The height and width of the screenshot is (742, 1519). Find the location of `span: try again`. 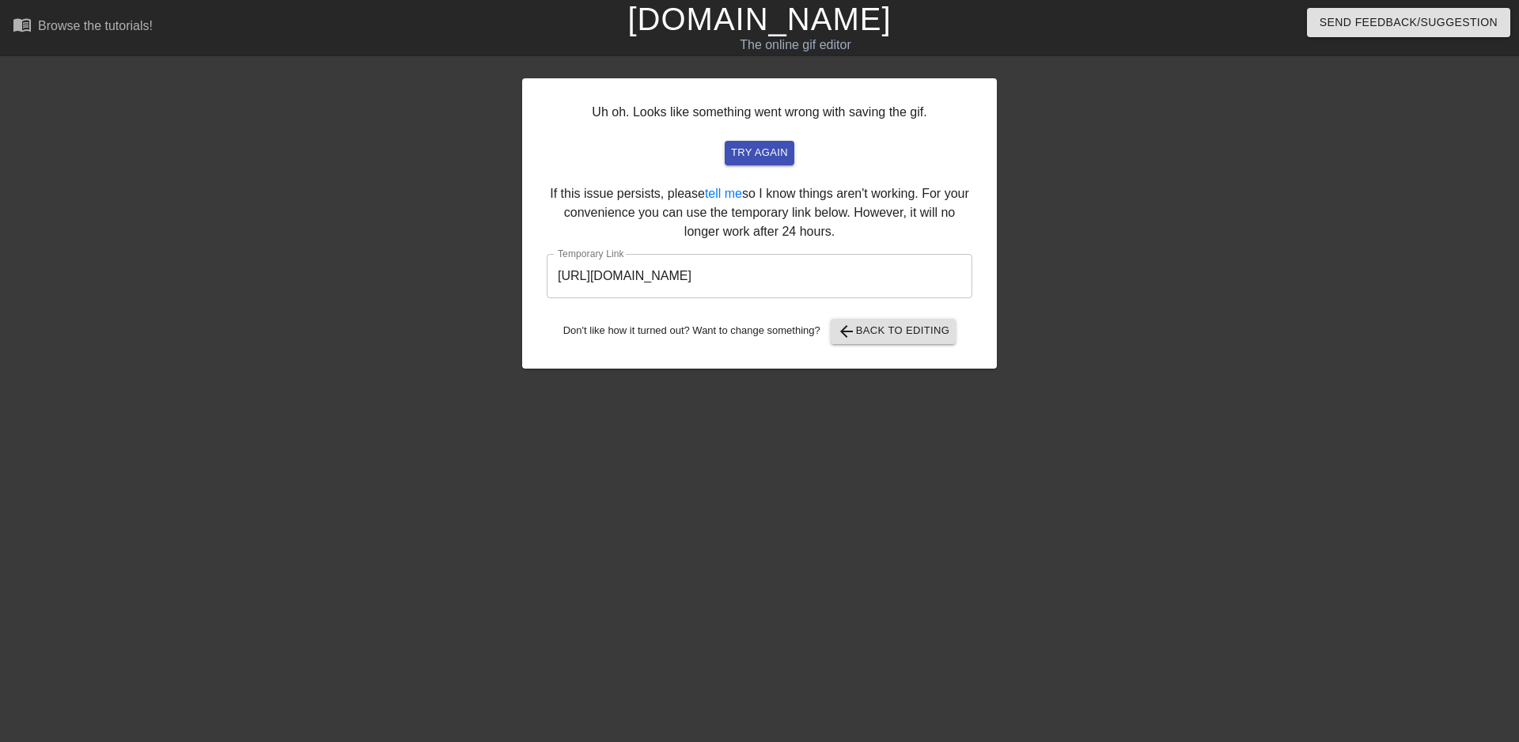

span: try again is located at coordinates (759, 153).